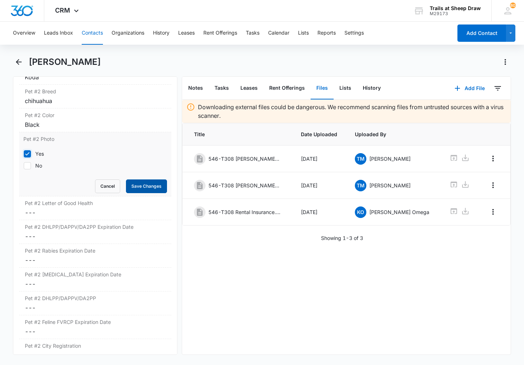 The image size is (524, 365). Describe the element at coordinates (128, 33) in the screenshot. I see `button: Organizations` at that location.